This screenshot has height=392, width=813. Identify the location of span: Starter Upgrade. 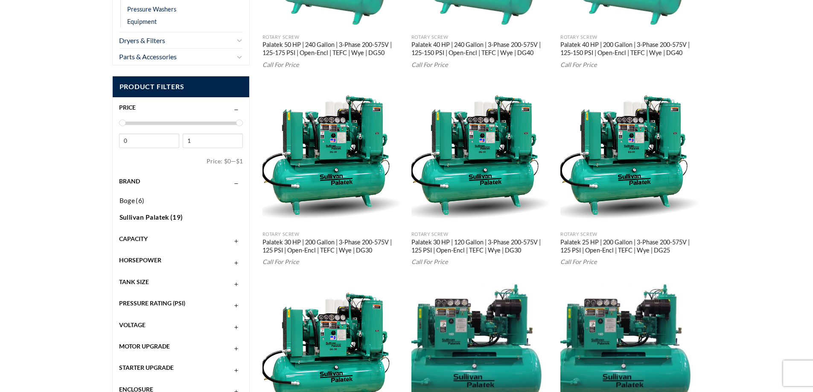
(146, 367).